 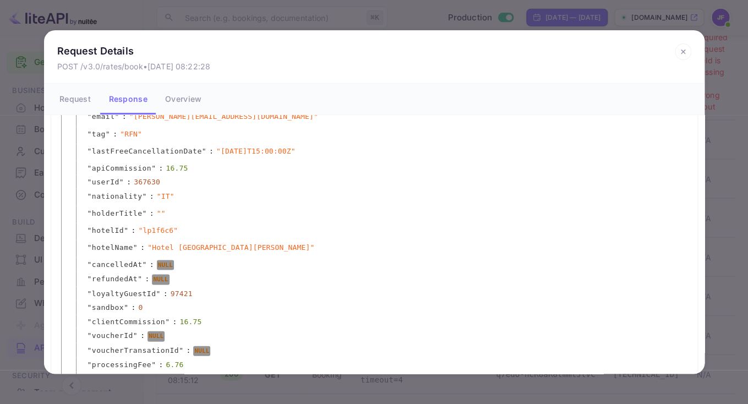 I want to click on p: Request Details, so click(x=134, y=51).